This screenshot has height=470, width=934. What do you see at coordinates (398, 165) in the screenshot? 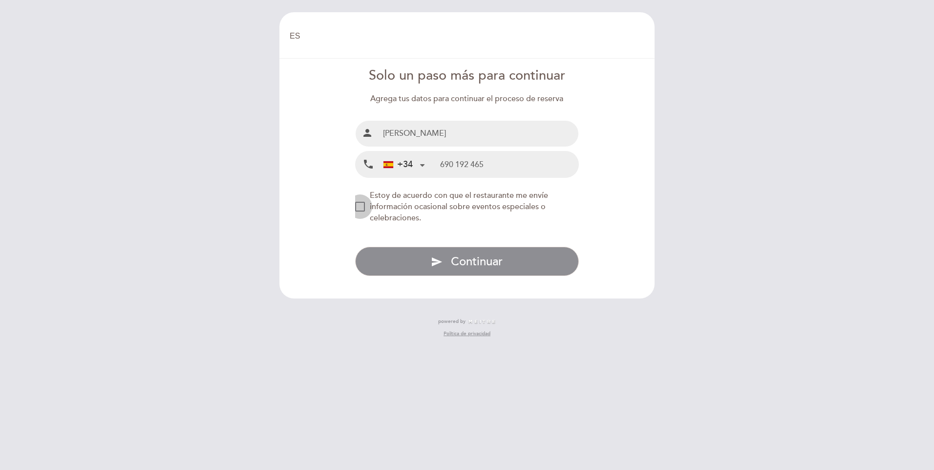
I see `div: +34` at bounding box center [398, 165].